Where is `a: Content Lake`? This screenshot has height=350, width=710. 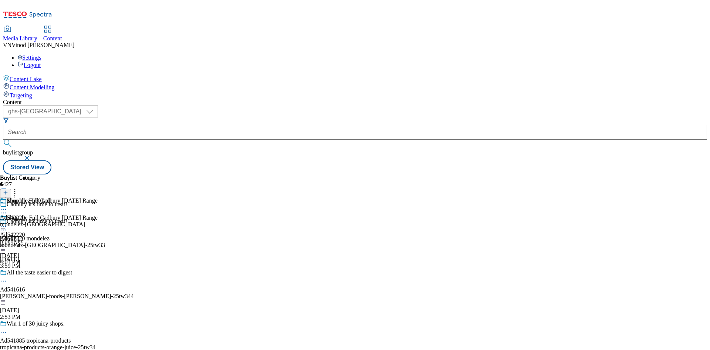 a: Content Lake is located at coordinates (355, 78).